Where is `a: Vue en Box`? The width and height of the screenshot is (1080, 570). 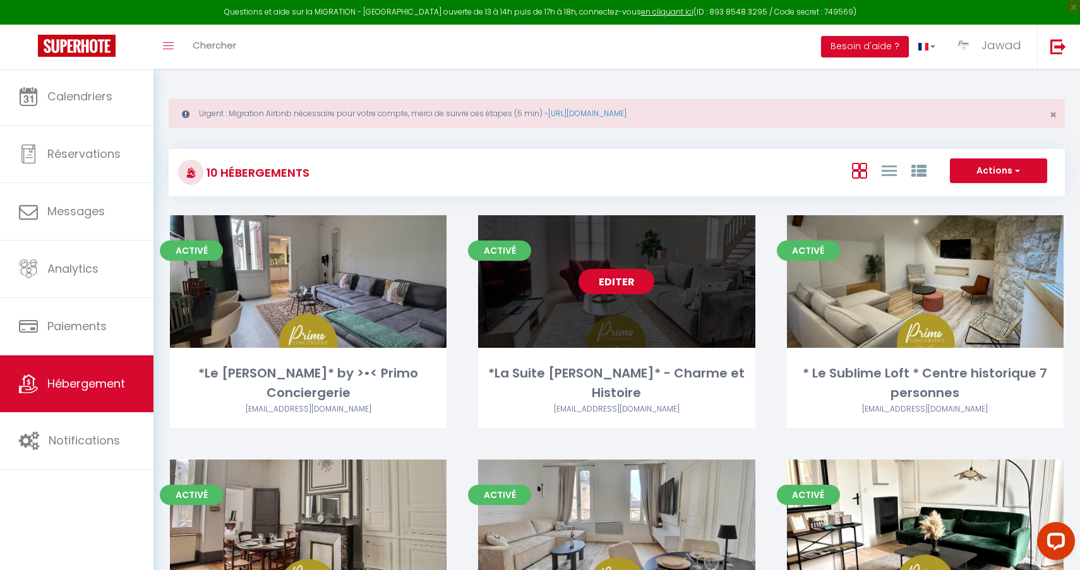
a: Vue en Box is located at coordinates (860, 170).